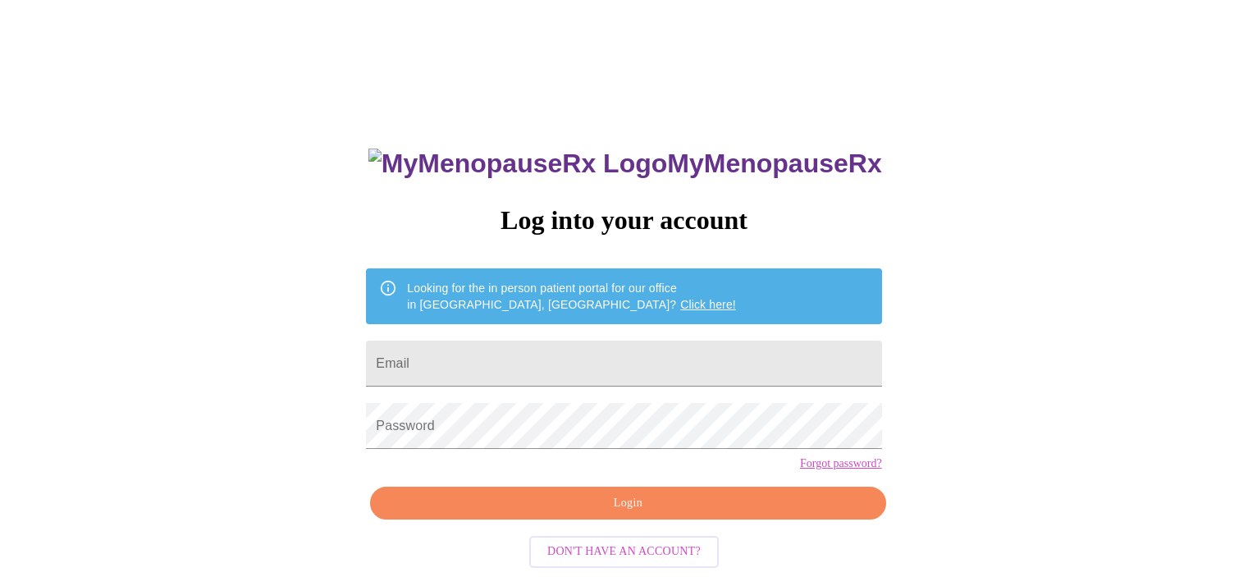  What do you see at coordinates (628, 503) in the screenshot?
I see `span: Login` at bounding box center [628, 503].